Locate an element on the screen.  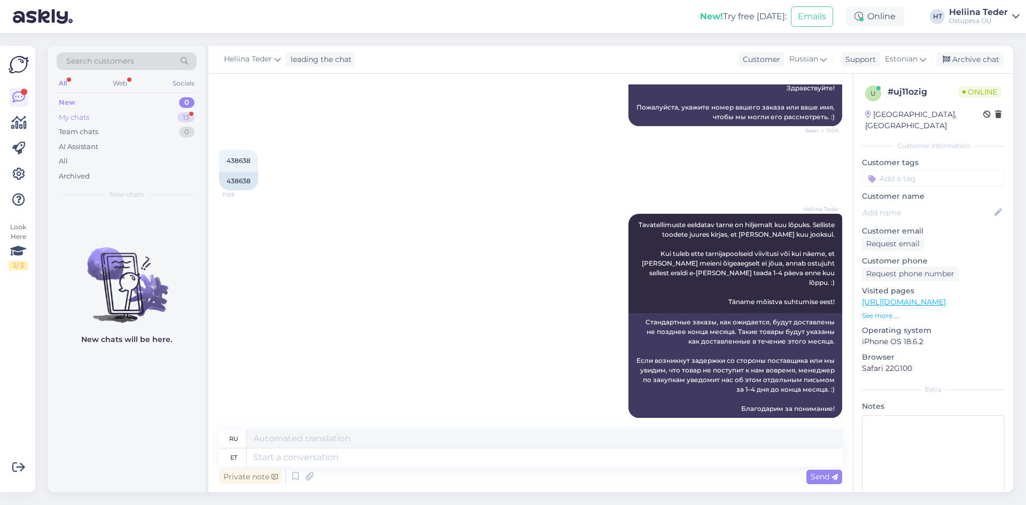
p: Browser is located at coordinates (933, 357).